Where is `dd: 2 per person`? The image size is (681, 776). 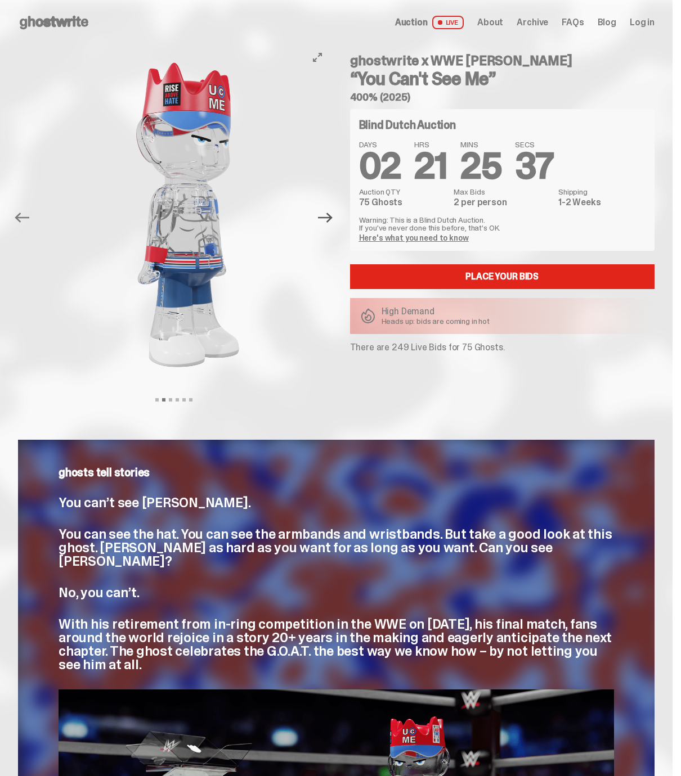
dd: 2 per person is located at coordinates (502, 202).